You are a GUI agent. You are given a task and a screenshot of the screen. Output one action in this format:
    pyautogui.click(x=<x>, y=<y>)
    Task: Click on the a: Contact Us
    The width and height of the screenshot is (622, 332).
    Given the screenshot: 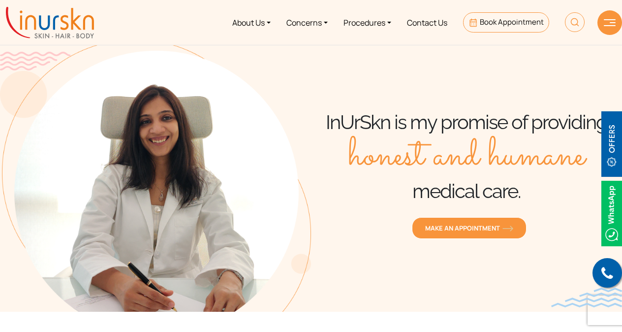 What is the action you would take?
    pyautogui.click(x=427, y=22)
    